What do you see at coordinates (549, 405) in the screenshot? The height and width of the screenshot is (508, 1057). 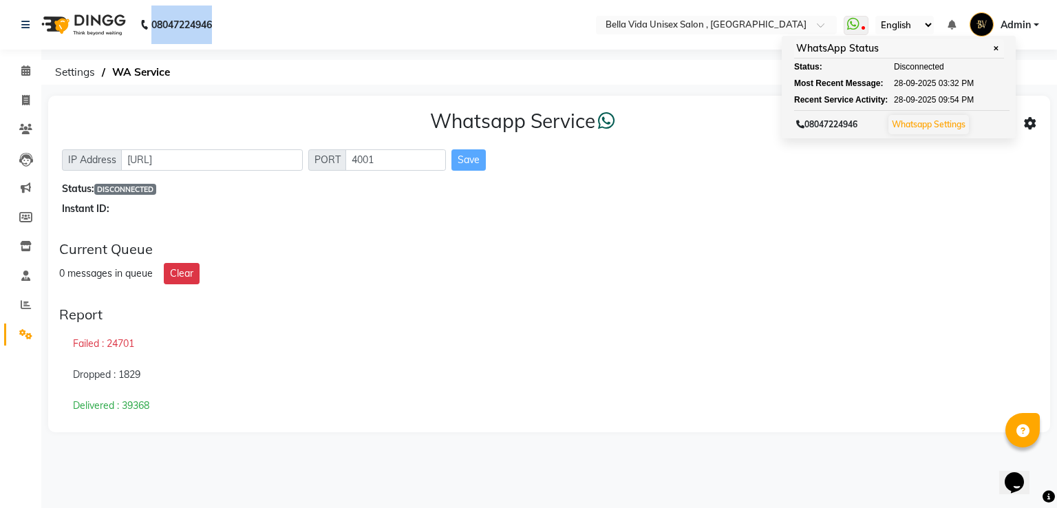 I see `div: Delivered : 39368` at bounding box center [549, 405].